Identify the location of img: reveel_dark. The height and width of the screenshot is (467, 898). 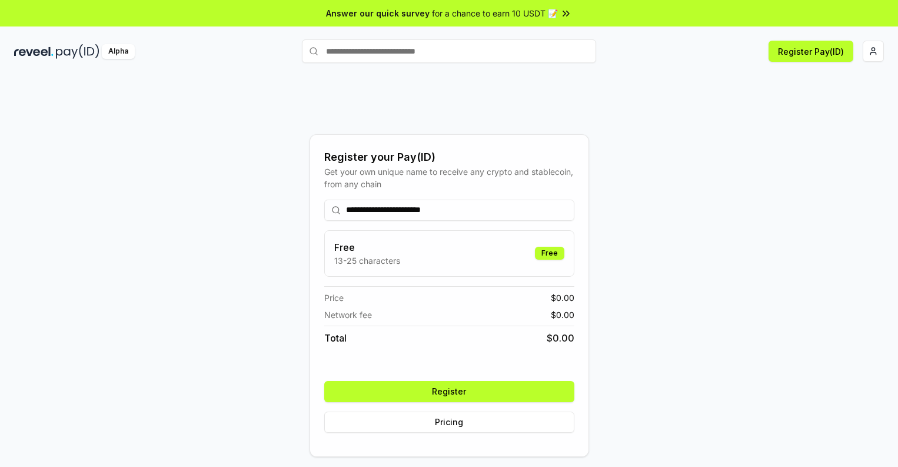
(34, 51).